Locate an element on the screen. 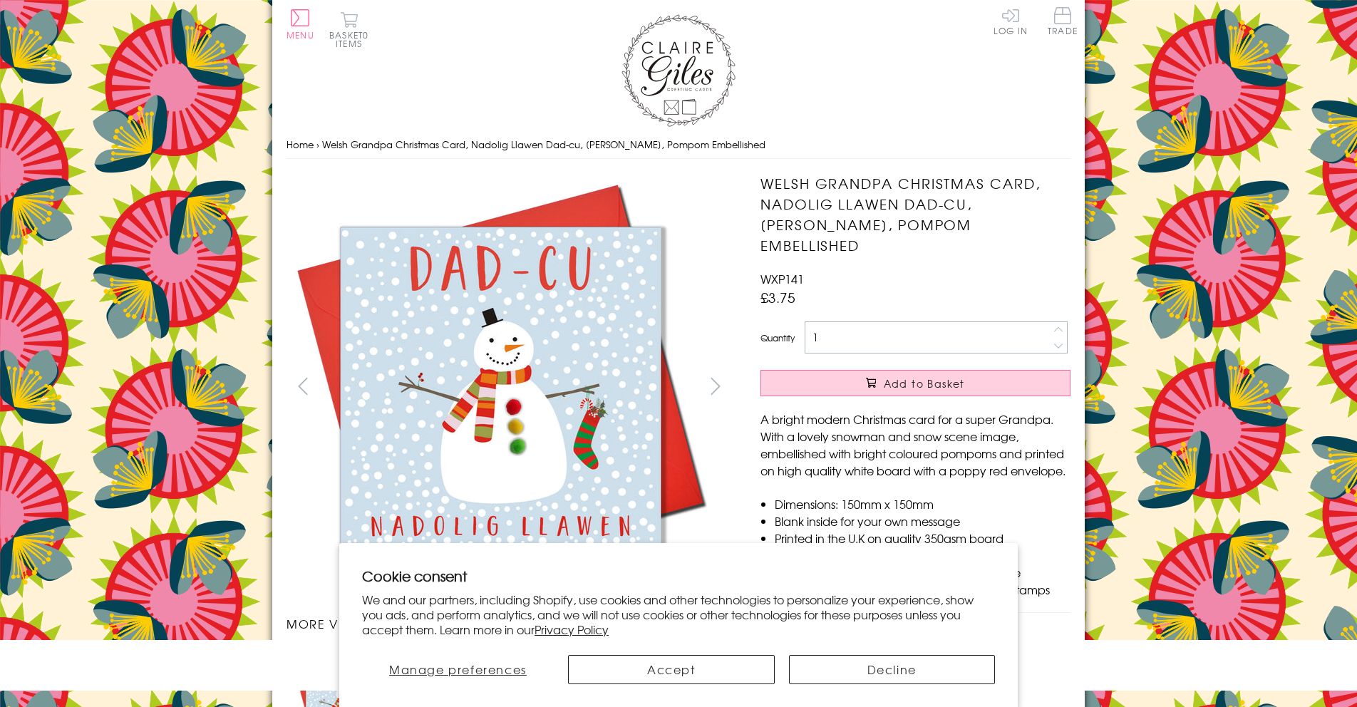 This screenshot has width=1357, height=707. h3: More views is located at coordinates (509, 624).